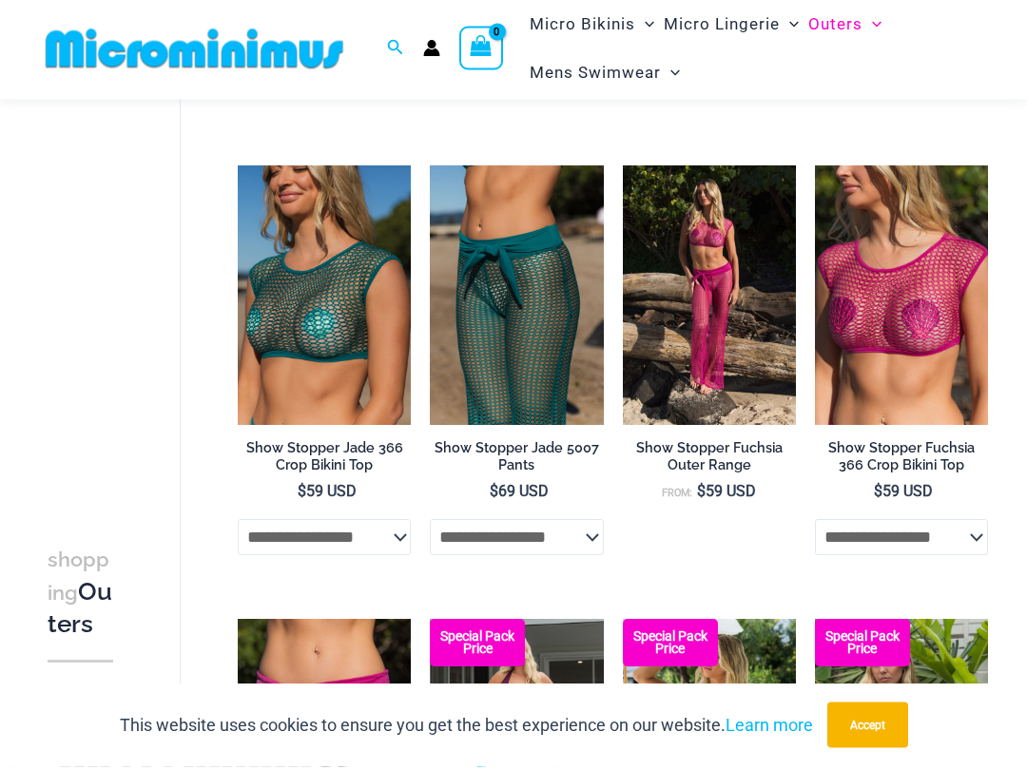  I want to click on span: From:, so click(677, 496).